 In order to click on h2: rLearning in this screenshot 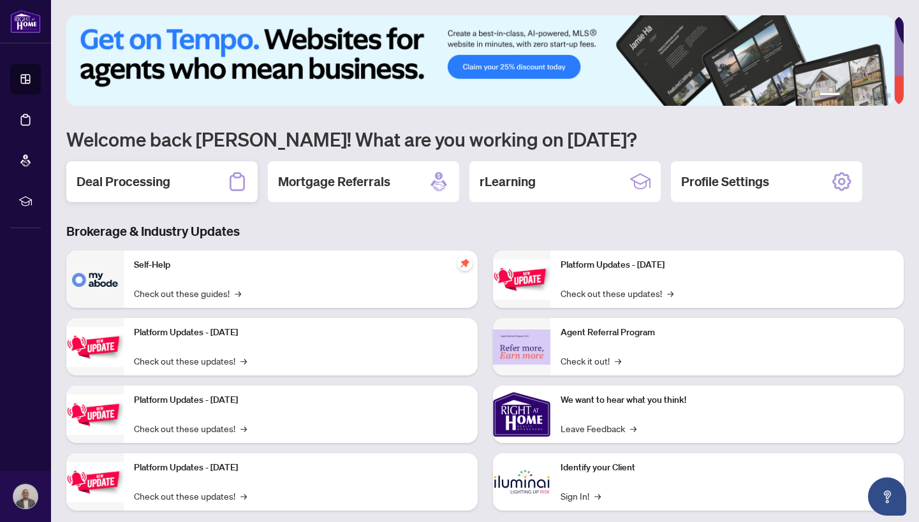, I will do `click(507, 182)`.